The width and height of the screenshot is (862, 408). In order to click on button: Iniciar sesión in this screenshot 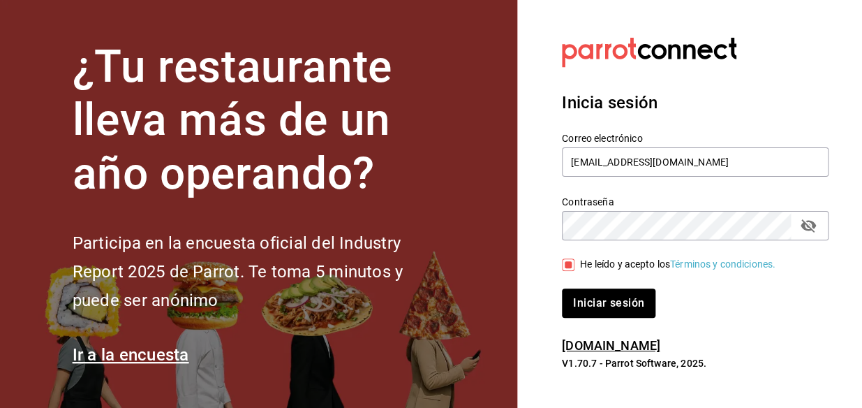, I will do `click(609, 303)`.